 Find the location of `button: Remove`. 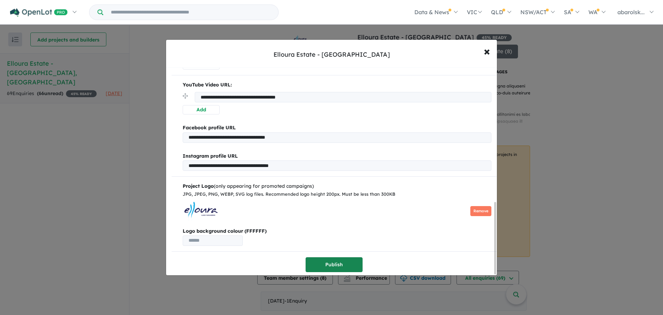

button: Remove is located at coordinates (481, 211).